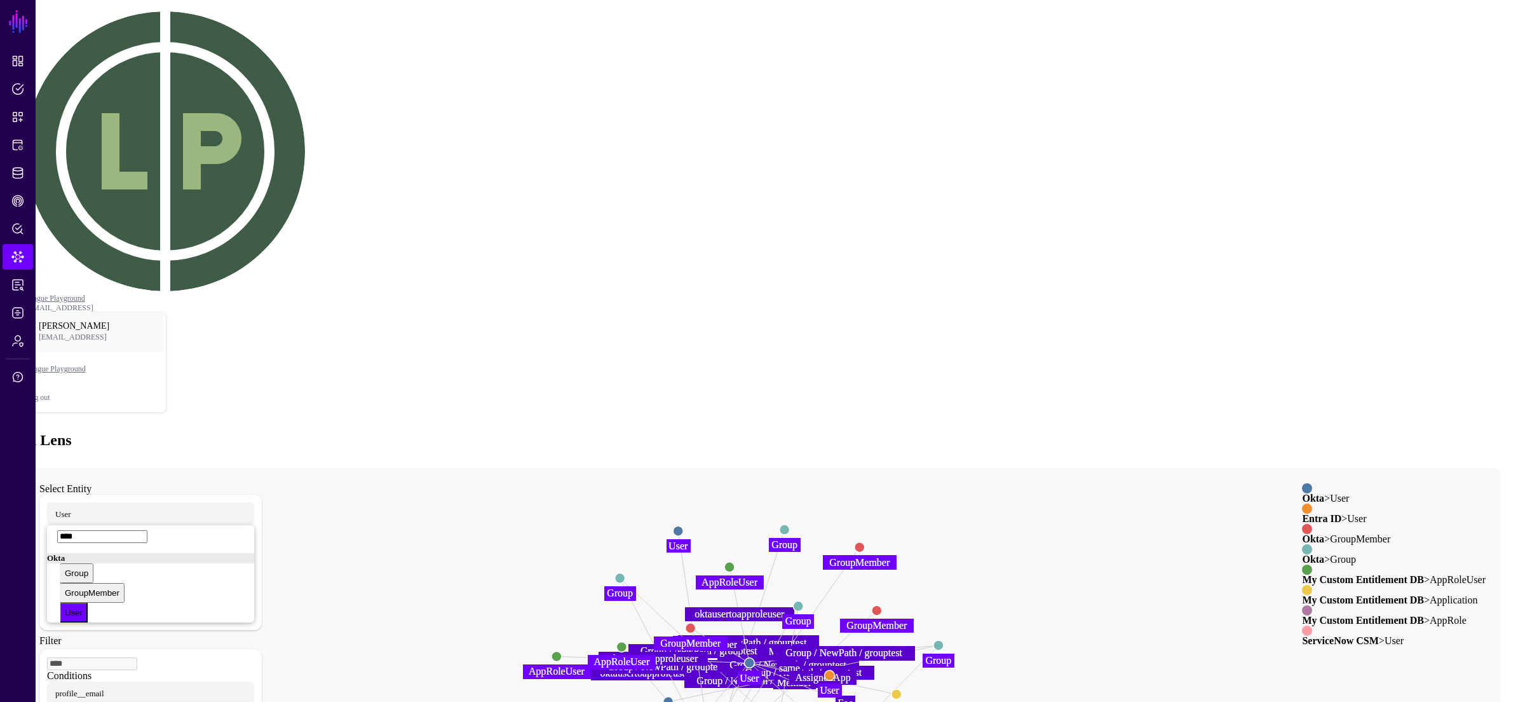 The image size is (1525, 702). I want to click on a: Identity Data Fabric, so click(18, 173).